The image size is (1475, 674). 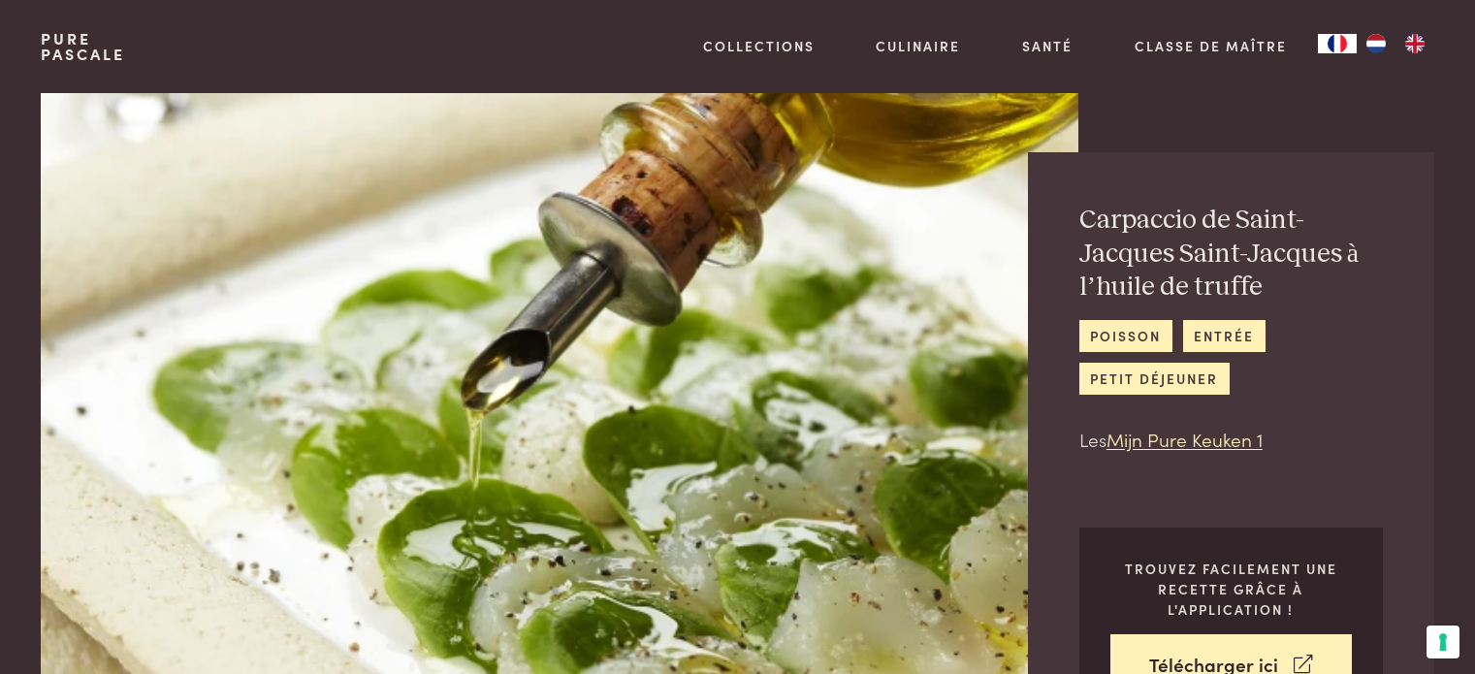 I want to click on a: Classe de maître, so click(x=1210, y=46).